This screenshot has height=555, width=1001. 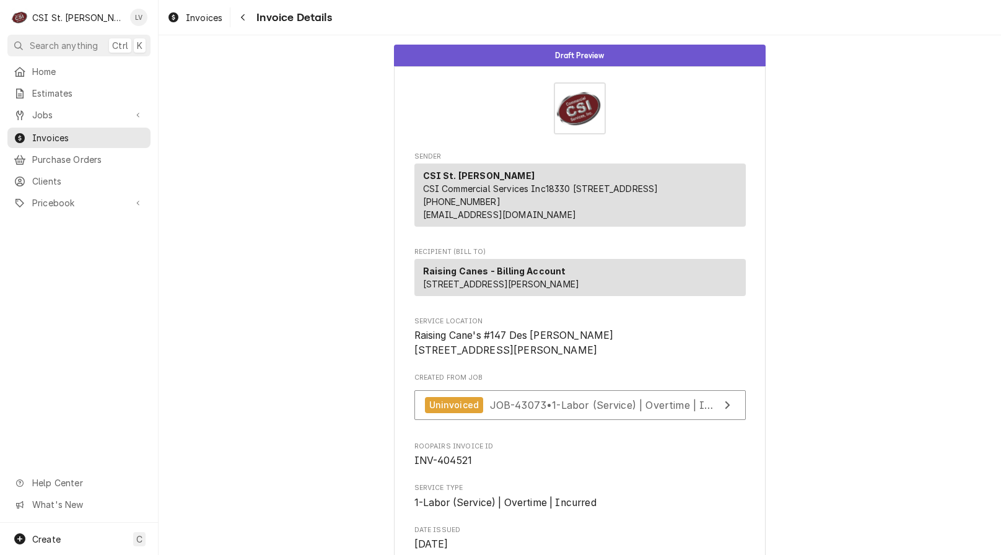 I want to click on span: Pricebook, so click(x=79, y=203).